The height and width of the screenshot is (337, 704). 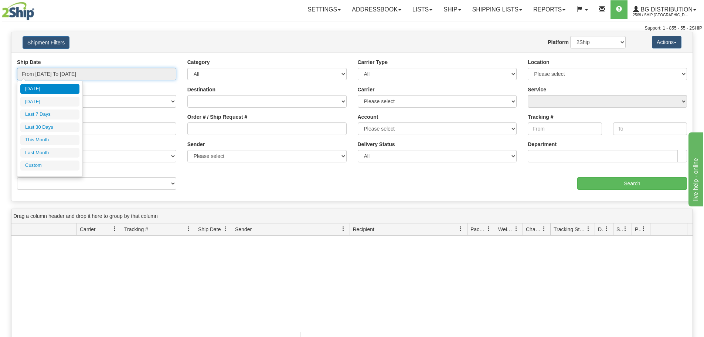 I want to click on a: Ship, so click(x=452, y=10).